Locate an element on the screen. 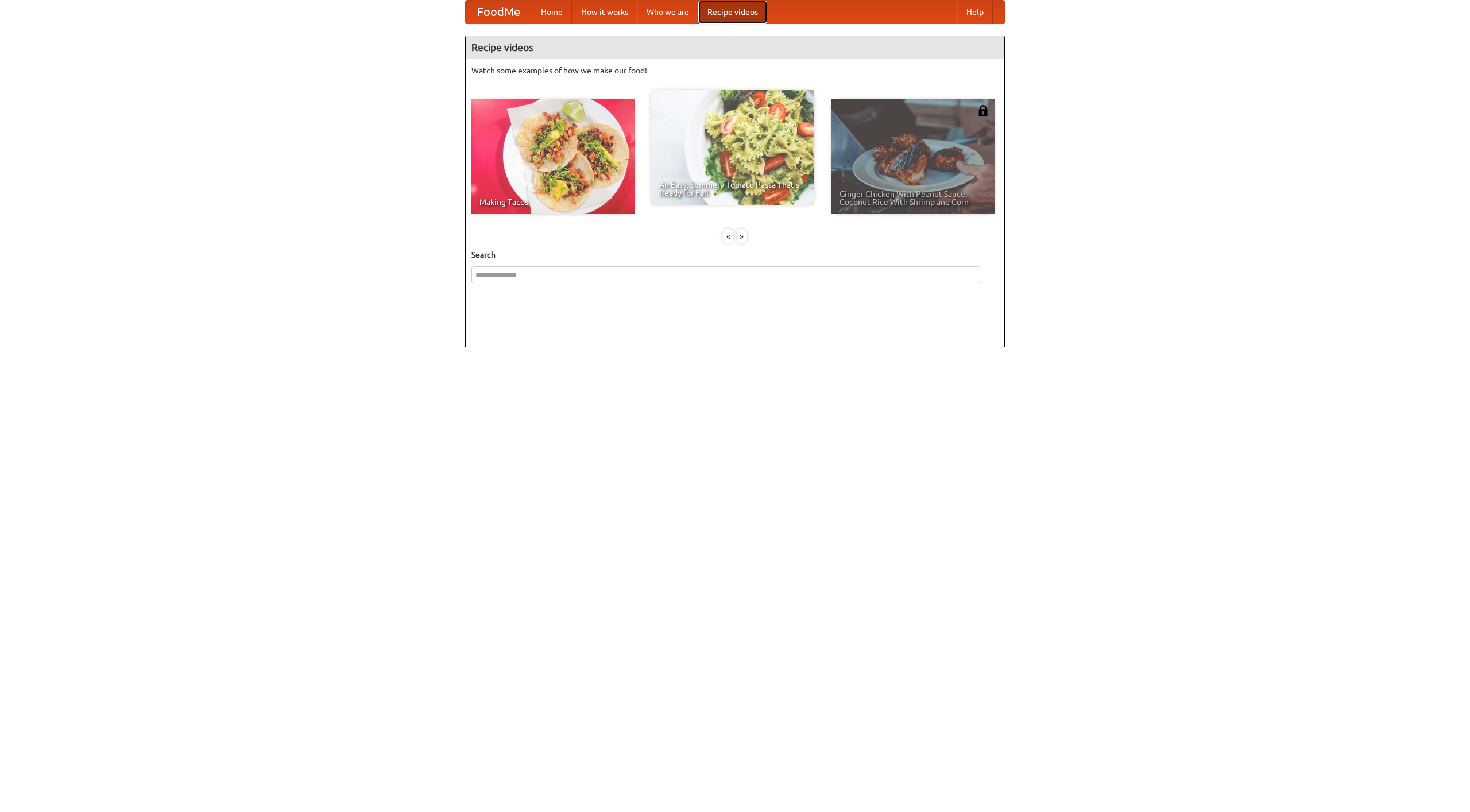 The image size is (1470, 812). h5: Search is located at coordinates (735, 254).